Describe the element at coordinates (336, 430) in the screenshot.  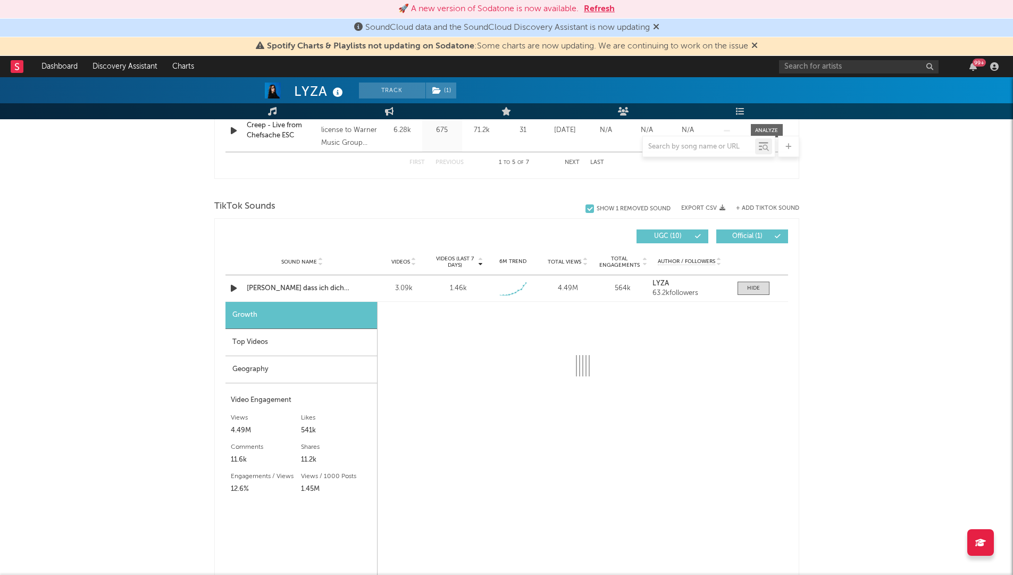
I see `div: 541k` at that location.